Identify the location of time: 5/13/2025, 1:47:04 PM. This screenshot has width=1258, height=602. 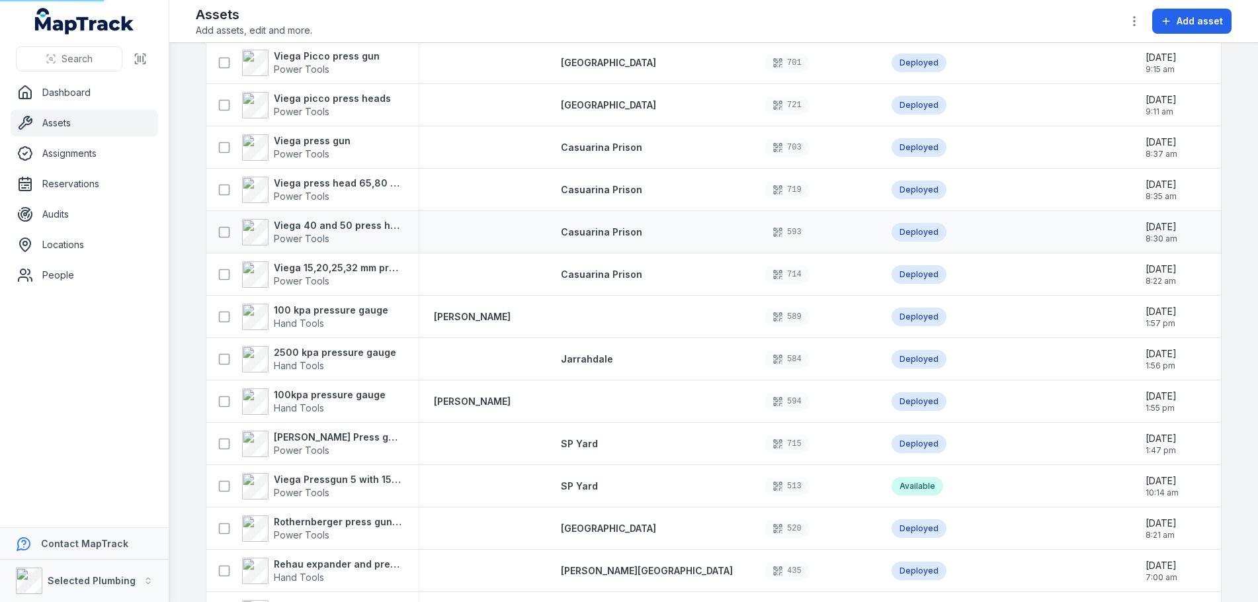
(1161, 444).